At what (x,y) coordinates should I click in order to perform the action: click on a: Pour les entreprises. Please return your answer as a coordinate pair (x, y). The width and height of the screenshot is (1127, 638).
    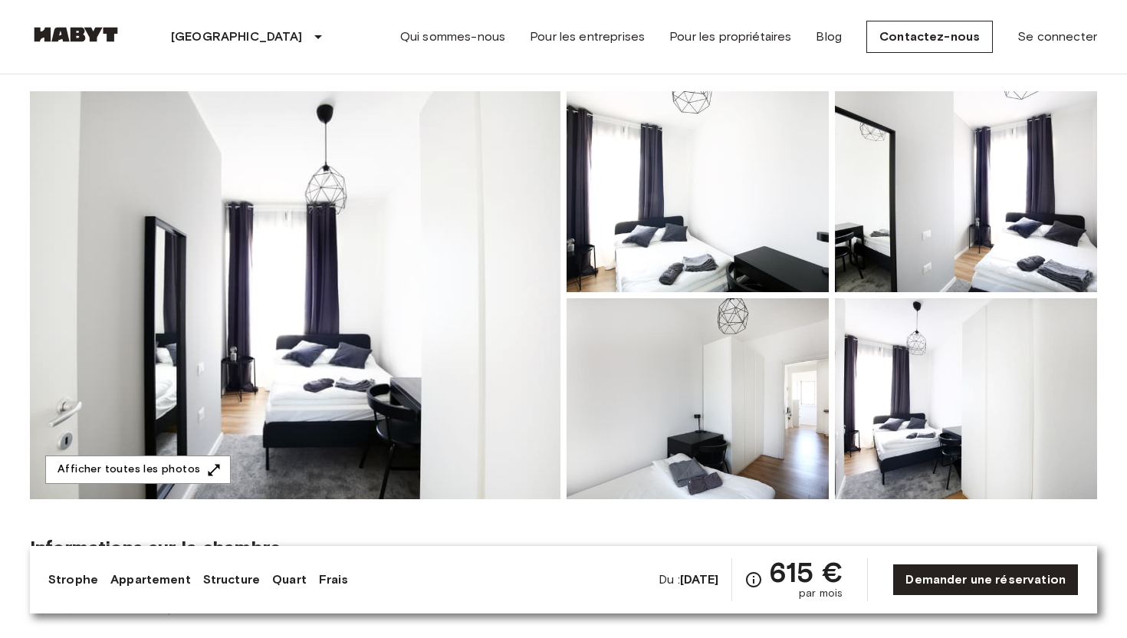
    Looking at the image, I should click on (587, 37).